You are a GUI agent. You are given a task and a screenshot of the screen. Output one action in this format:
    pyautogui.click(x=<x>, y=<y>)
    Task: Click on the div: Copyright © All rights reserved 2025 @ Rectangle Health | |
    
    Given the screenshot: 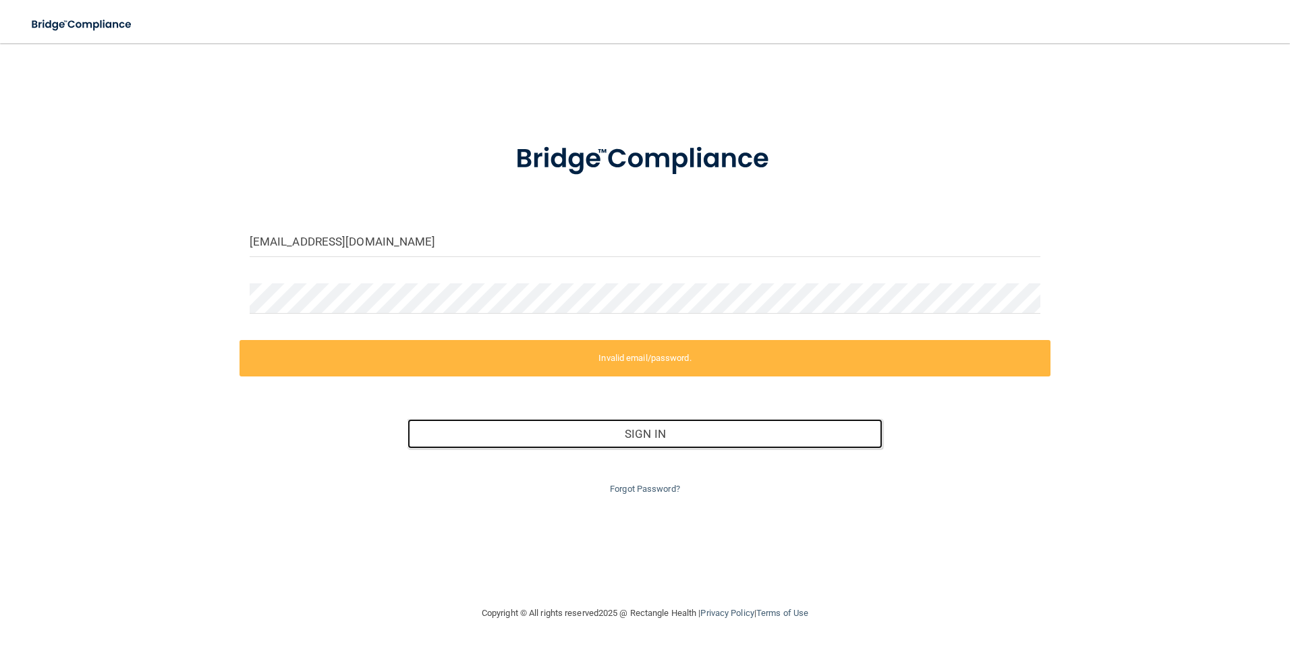 What is the action you would take?
    pyautogui.click(x=645, y=613)
    